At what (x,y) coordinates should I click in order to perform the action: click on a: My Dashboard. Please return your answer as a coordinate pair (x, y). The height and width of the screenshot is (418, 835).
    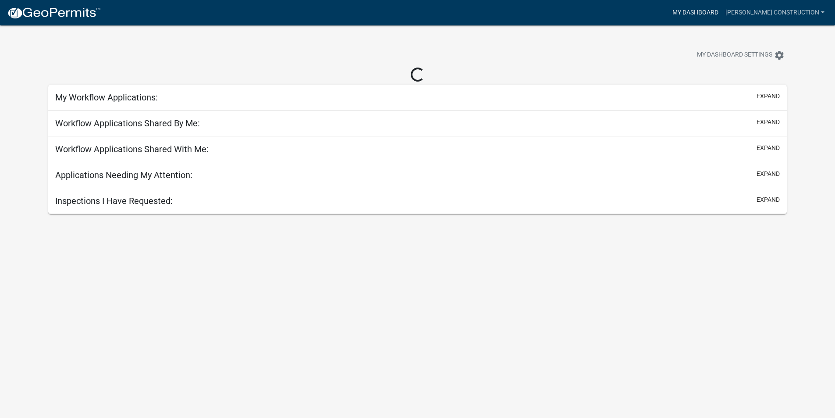
    Looking at the image, I should click on (695, 13).